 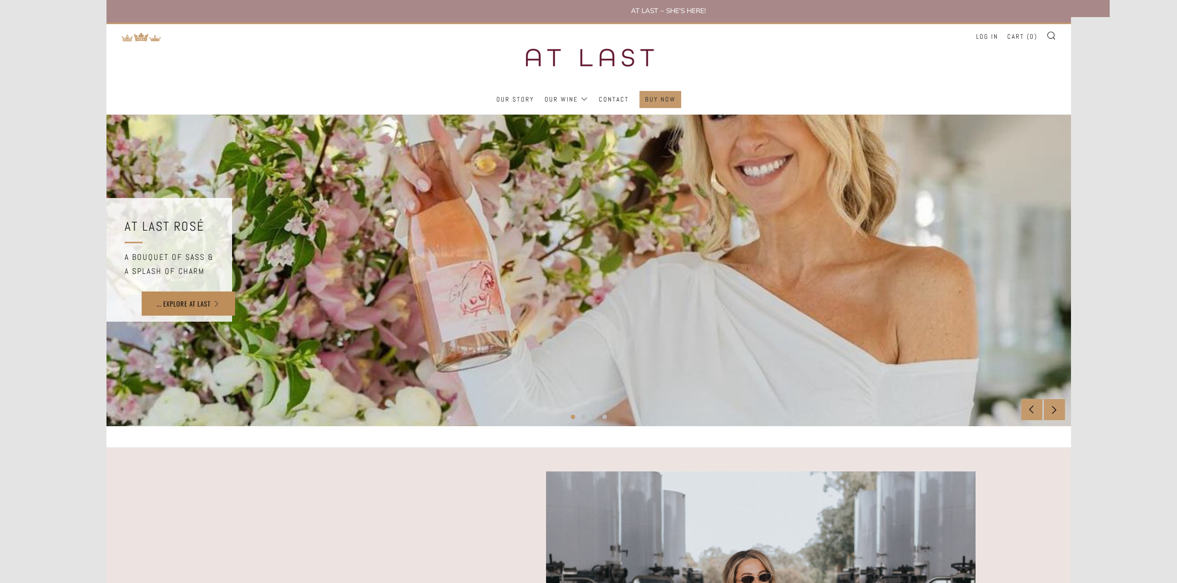 I want to click on a: Our Wine, so click(x=566, y=99).